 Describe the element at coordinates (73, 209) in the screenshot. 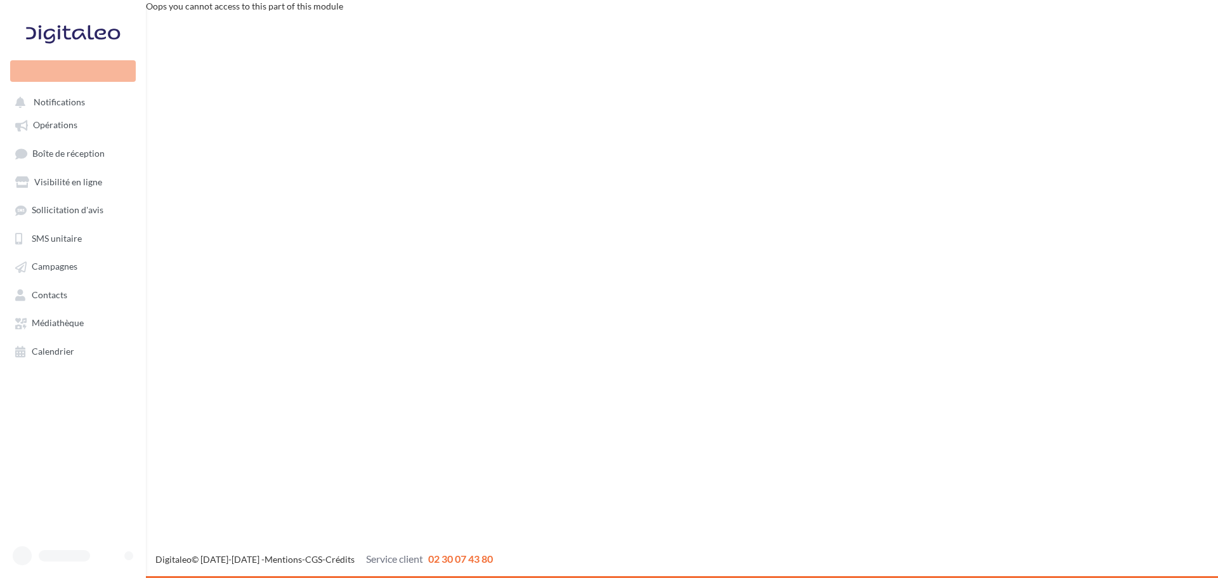

I see `a: Sollicitation d'avis` at that location.